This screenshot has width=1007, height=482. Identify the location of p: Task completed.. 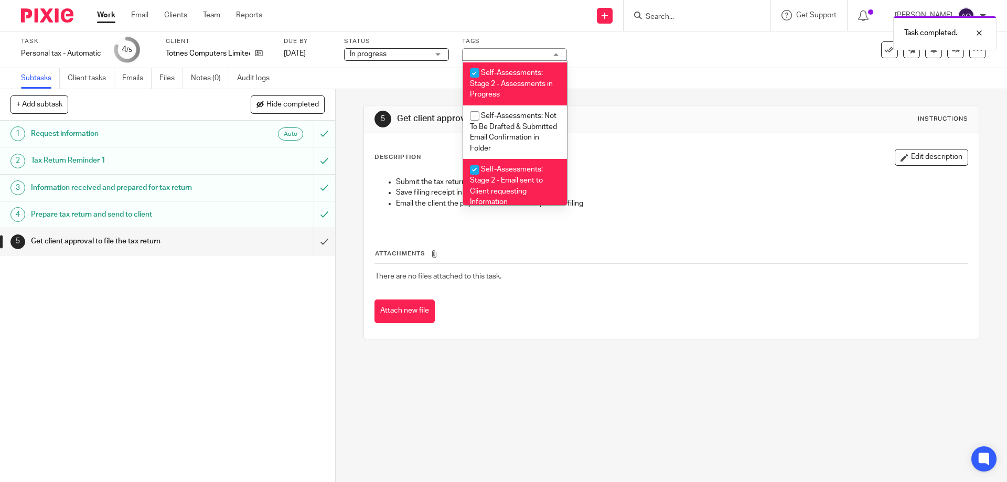
(930, 33).